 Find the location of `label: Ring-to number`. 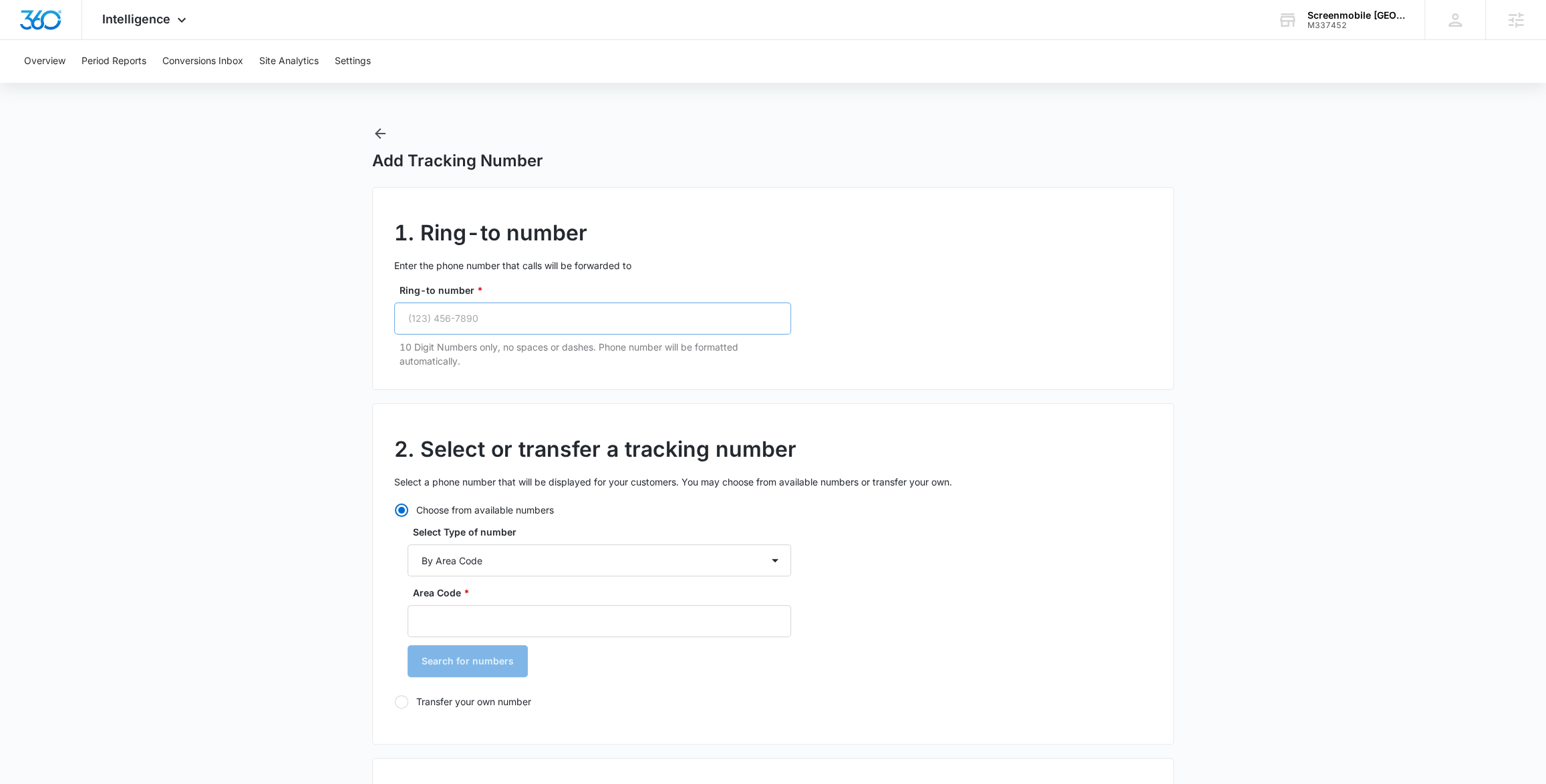

label: Ring-to number is located at coordinates (598, 290).